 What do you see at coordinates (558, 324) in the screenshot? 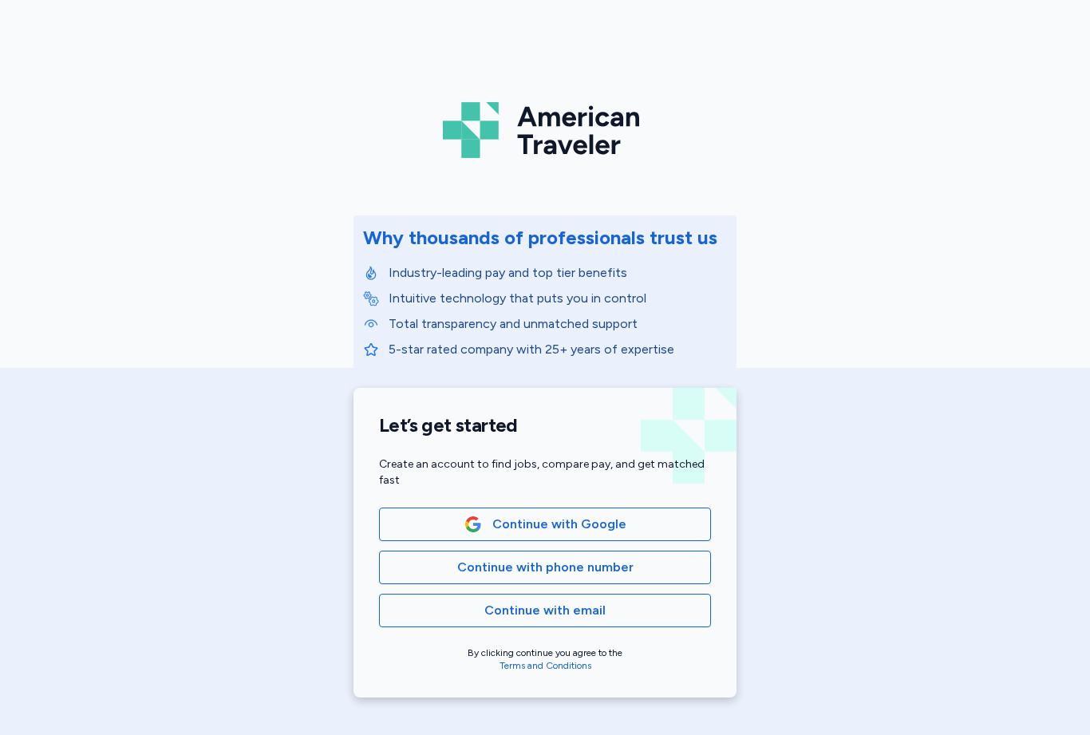
I see `p: Total transparency and unmatched support` at bounding box center [558, 324].